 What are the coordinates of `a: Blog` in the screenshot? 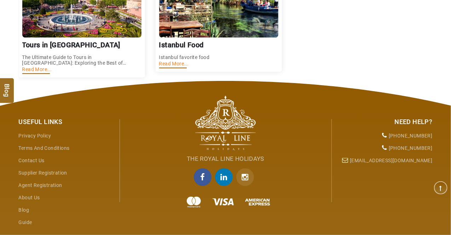 It's located at (24, 210).